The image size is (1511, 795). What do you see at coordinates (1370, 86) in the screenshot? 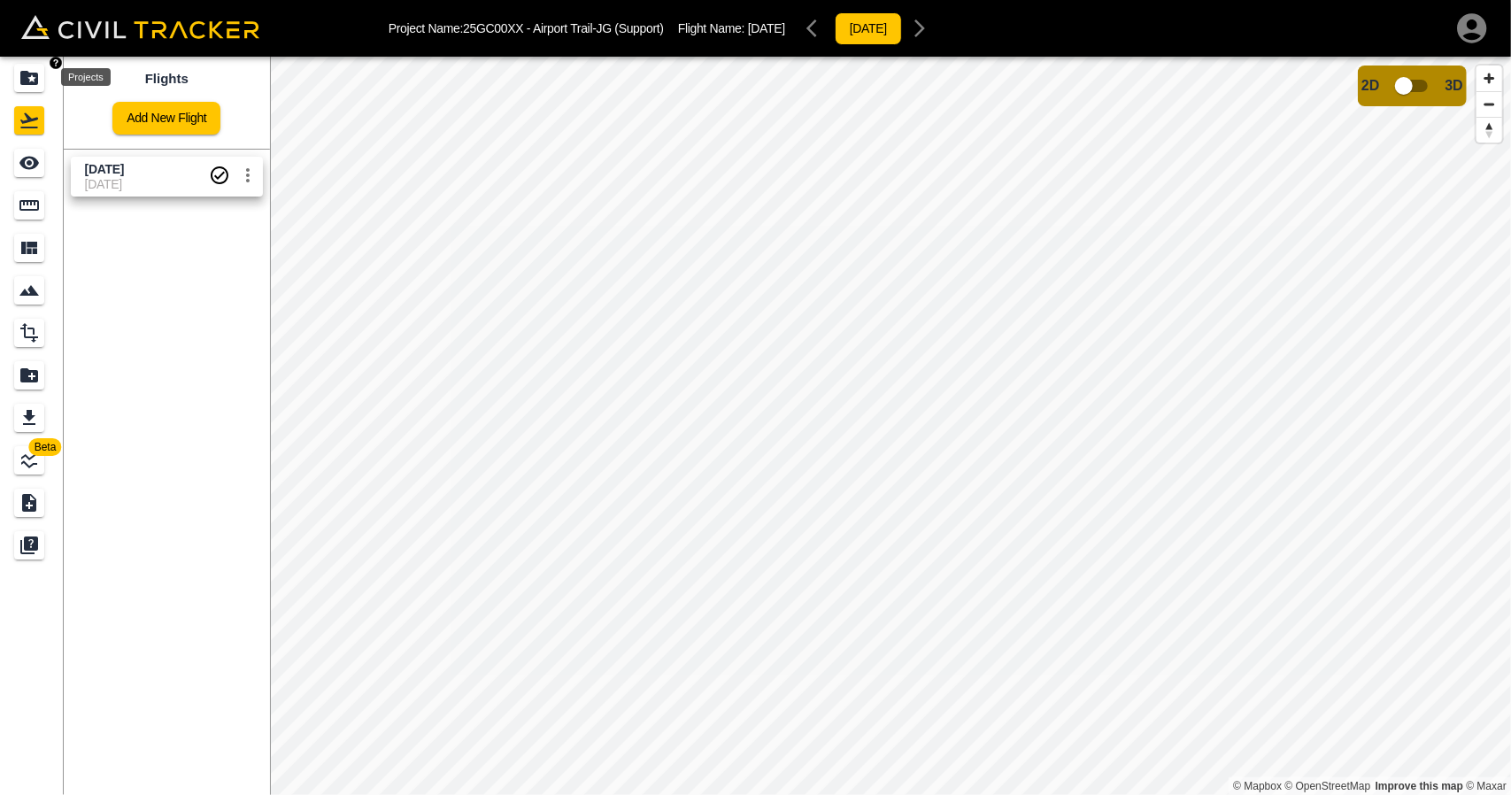
I see `span: 2D` at bounding box center [1370, 86].